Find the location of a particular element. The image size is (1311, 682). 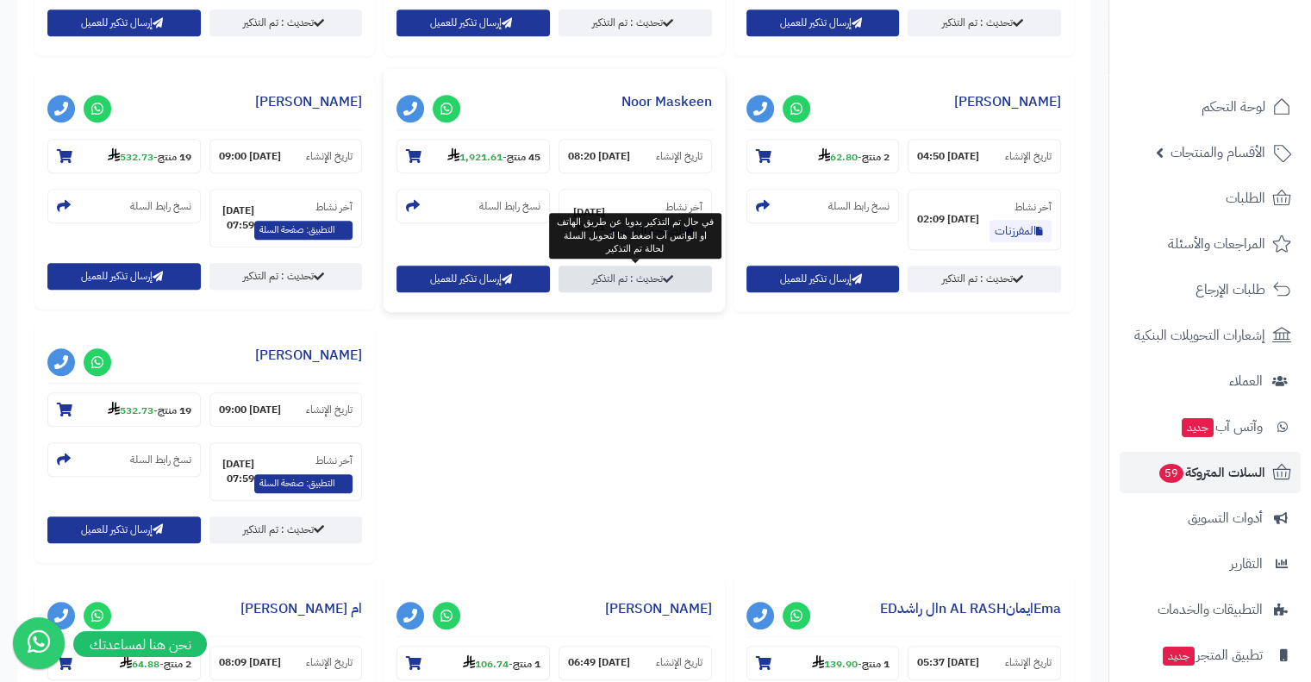

section: 45 منتج-1,921.61 is located at coordinates (473, 156).